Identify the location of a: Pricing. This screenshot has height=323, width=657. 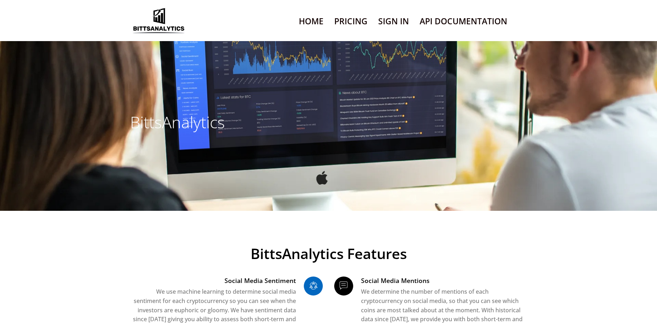
(351, 21).